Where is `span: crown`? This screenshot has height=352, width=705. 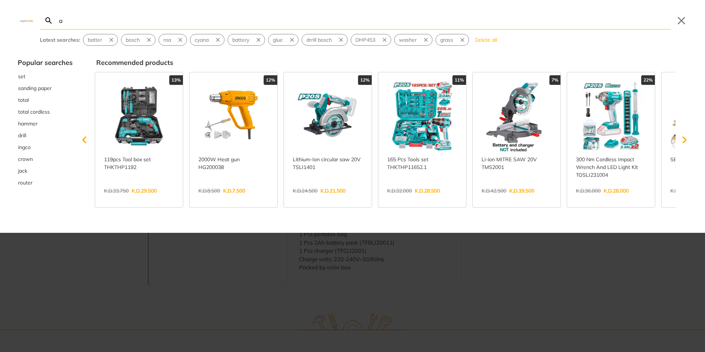 span: crown is located at coordinates (25, 159).